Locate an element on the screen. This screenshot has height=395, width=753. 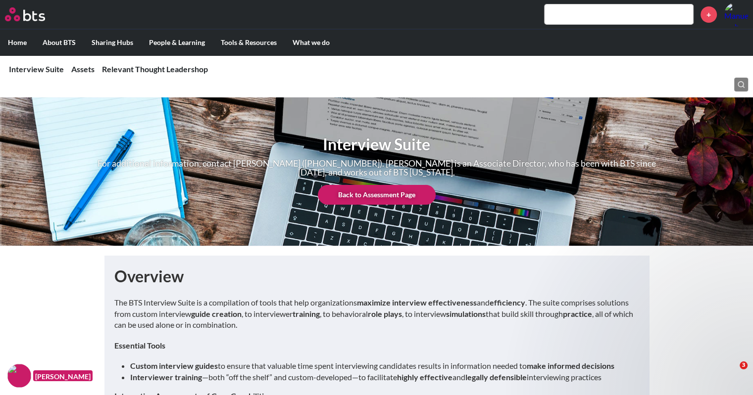
strong: training is located at coordinates (306, 314).